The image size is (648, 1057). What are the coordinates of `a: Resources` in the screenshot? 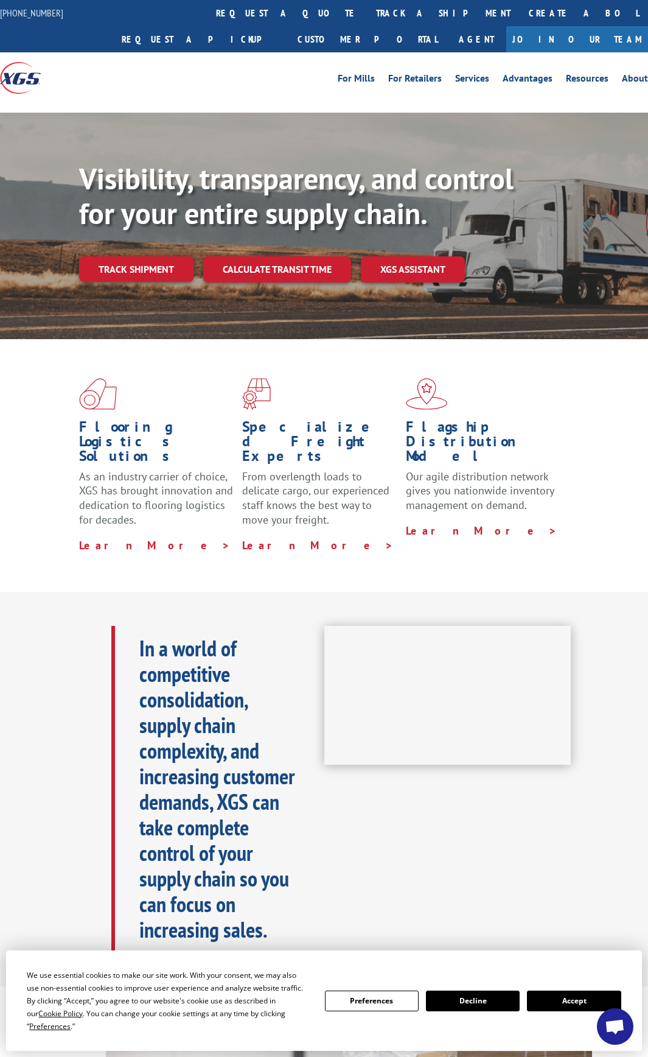 It's located at (588, 80).